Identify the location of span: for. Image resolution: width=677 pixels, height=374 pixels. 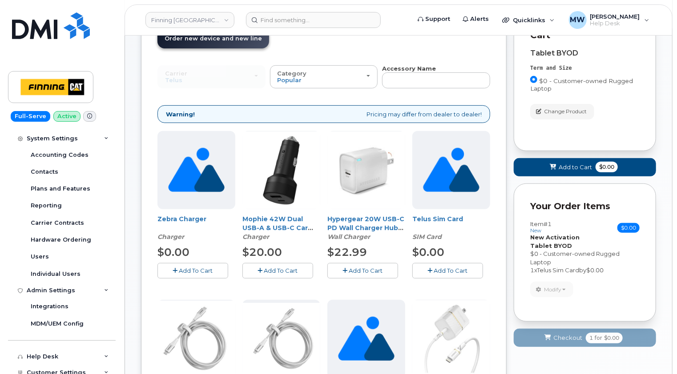
(598, 338).